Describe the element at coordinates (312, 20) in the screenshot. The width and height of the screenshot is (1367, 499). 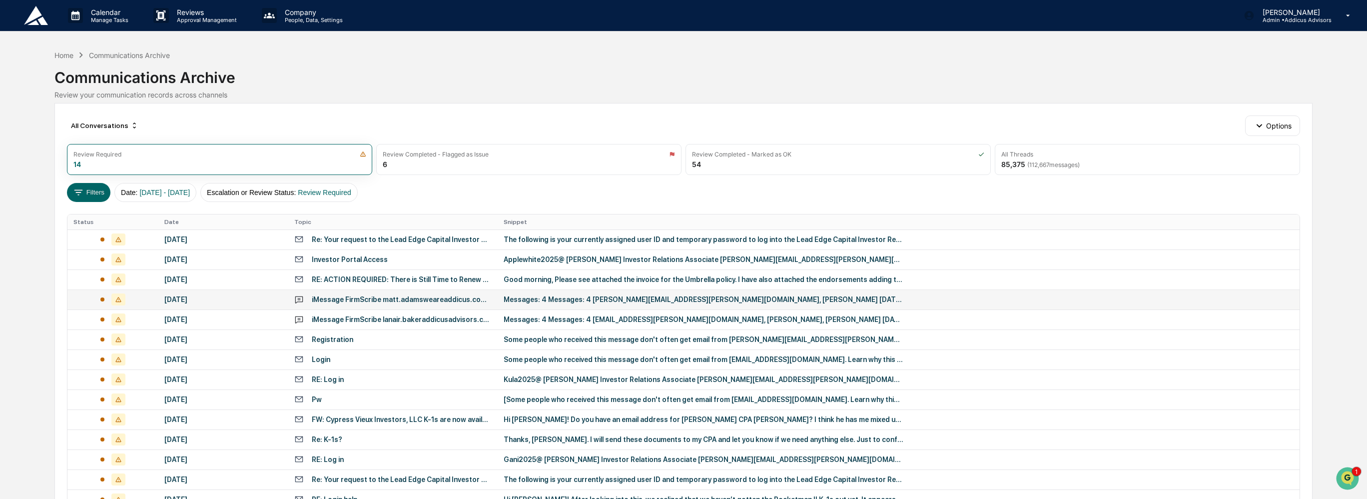
I see `p: People, Data, Settings` at that location.